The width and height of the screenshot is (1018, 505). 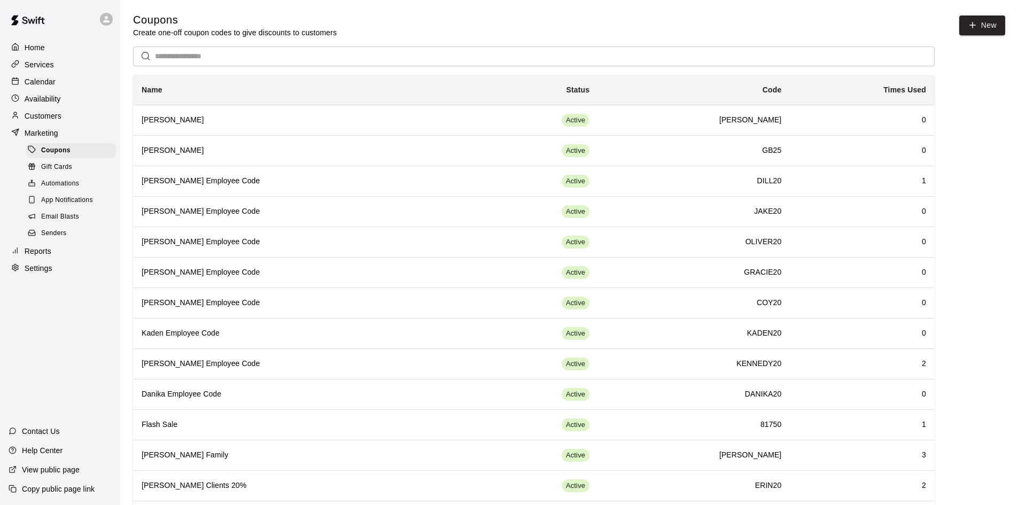 What do you see at coordinates (693, 333) in the screenshot?
I see `h6: KADEN20` at bounding box center [693, 333].